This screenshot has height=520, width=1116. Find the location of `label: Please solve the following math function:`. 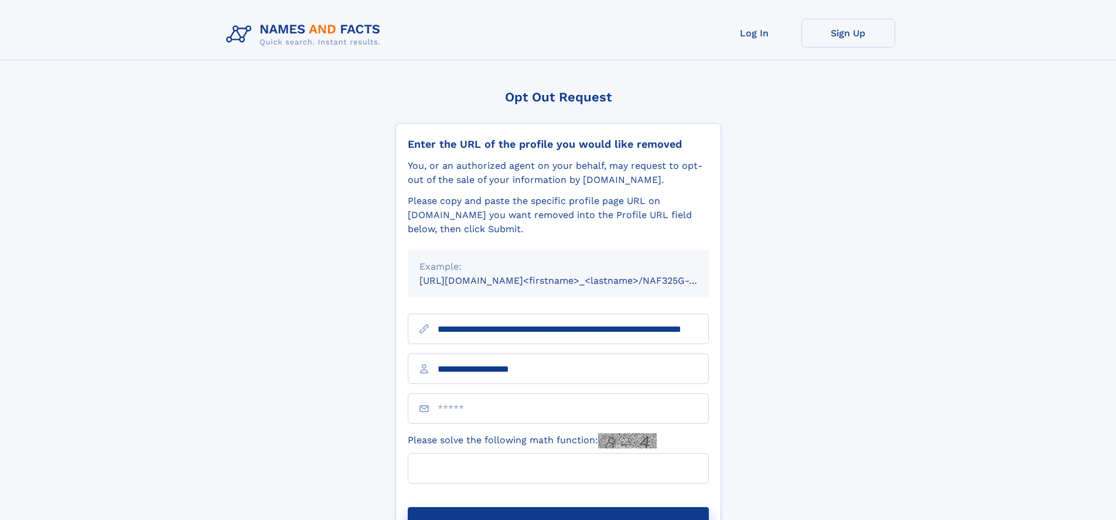

label: Please solve the following math function: is located at coordinates (532, 441).